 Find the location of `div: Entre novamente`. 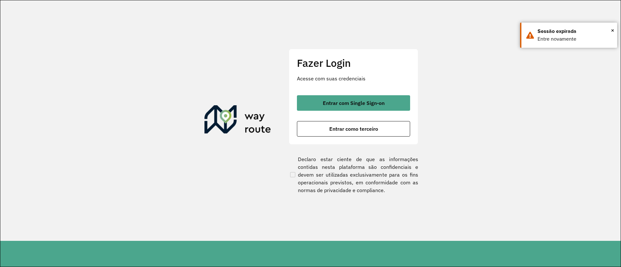

div: Entre novamente is located at coordinates (575, 39).